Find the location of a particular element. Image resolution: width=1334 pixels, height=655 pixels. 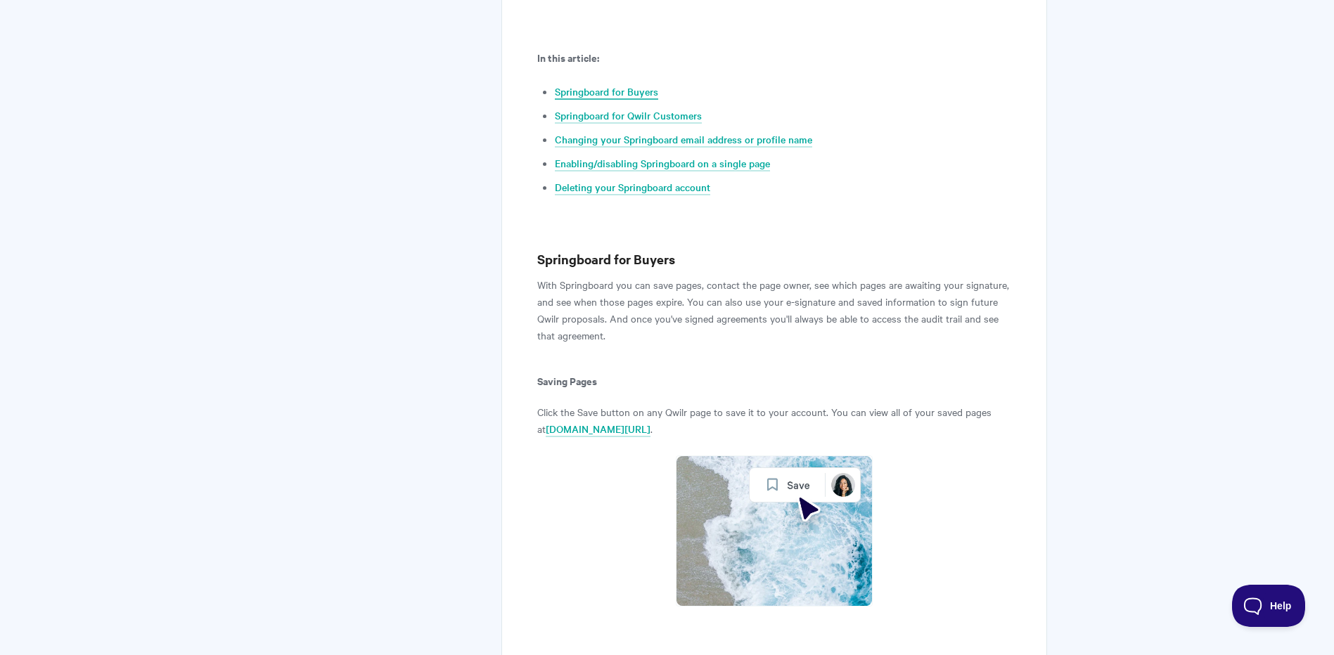

h3: Springboard for Buyers is located at coordinates (773, 259).